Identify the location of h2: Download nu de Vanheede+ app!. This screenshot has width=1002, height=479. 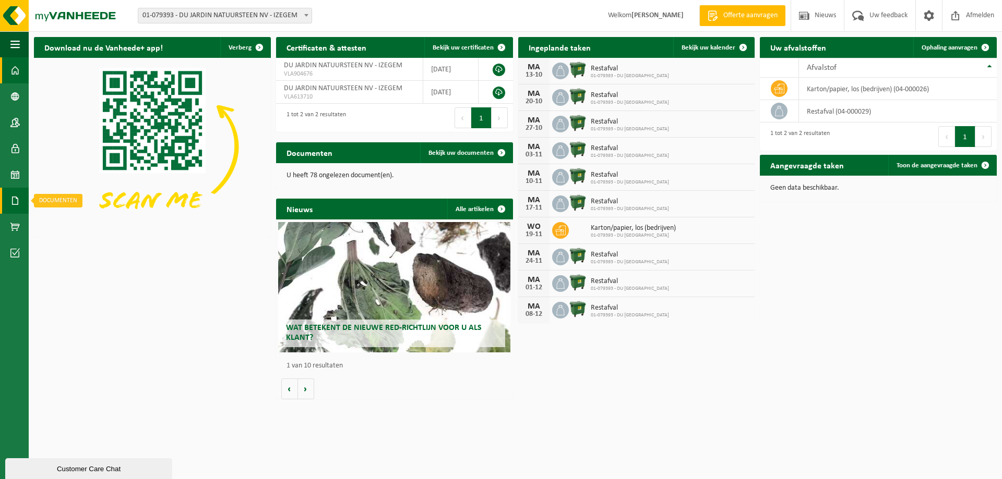
(103, 47).